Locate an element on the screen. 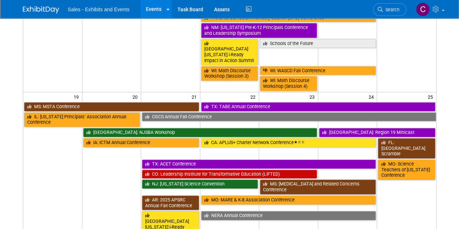  a: MO: MARE & K-8 Association Conference is located at coordinates (289, 200).